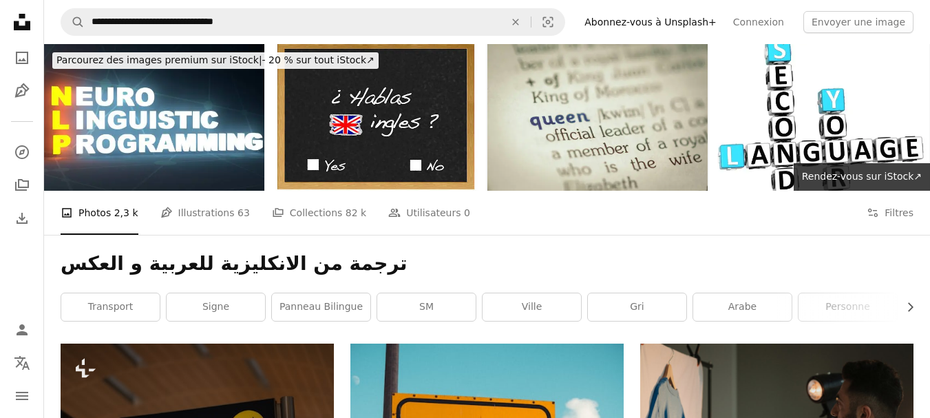  What do you see at coordinates (429, 213) in the screenshot?
I see `a: Utilisateurs 0` at bounding box center [429, 213].